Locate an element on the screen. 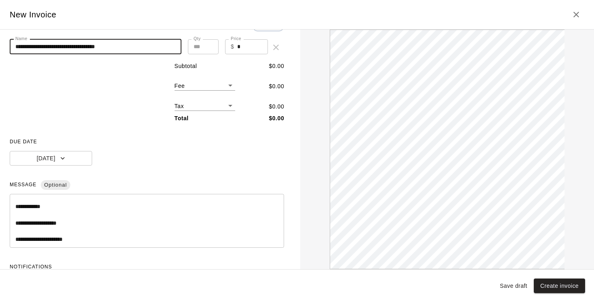 The height and width of the screenshot is (302, 594). button: Close is located at coordinates (577, 15).